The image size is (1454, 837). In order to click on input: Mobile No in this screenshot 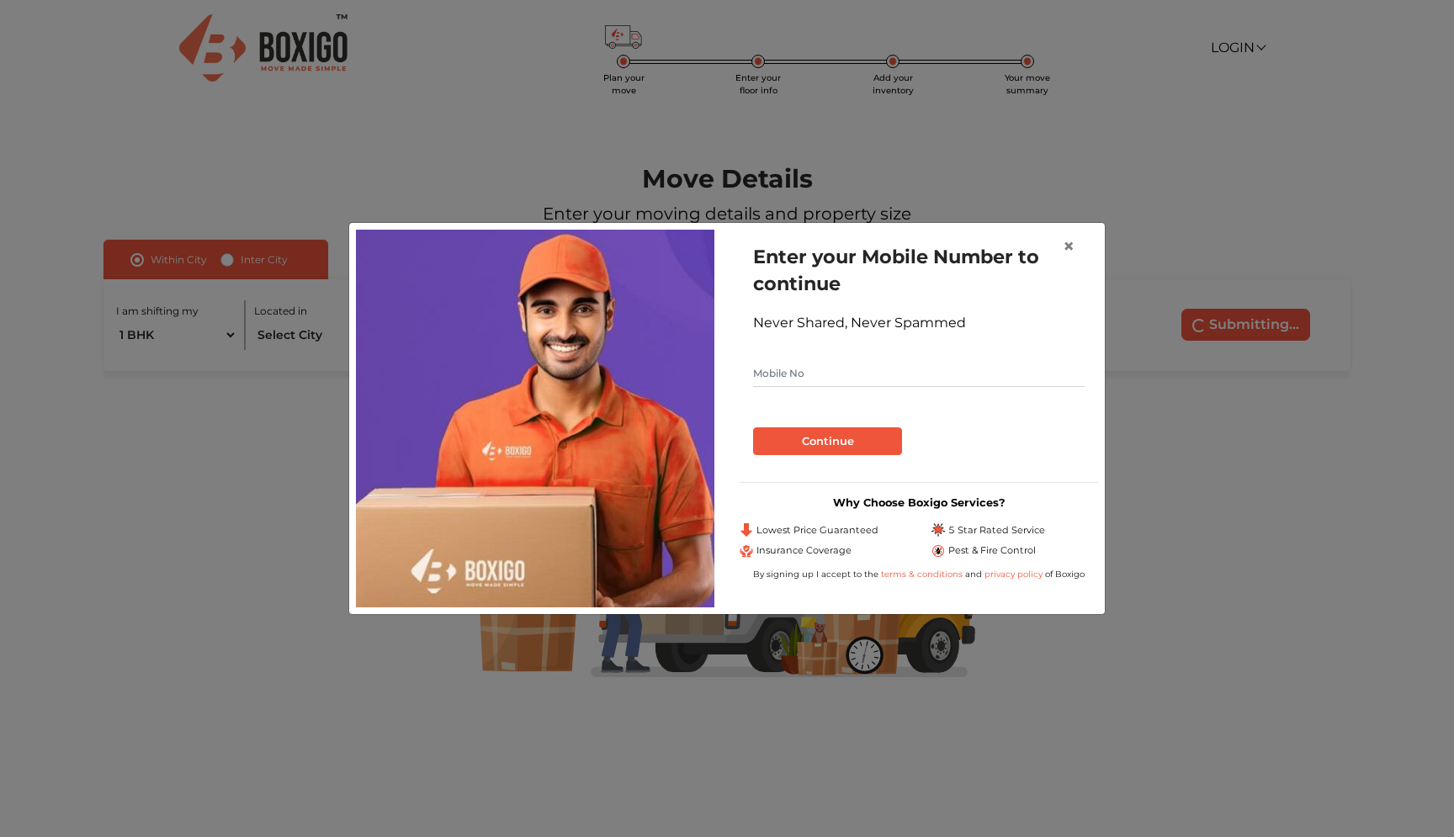, I will do `click(919, 373)`.